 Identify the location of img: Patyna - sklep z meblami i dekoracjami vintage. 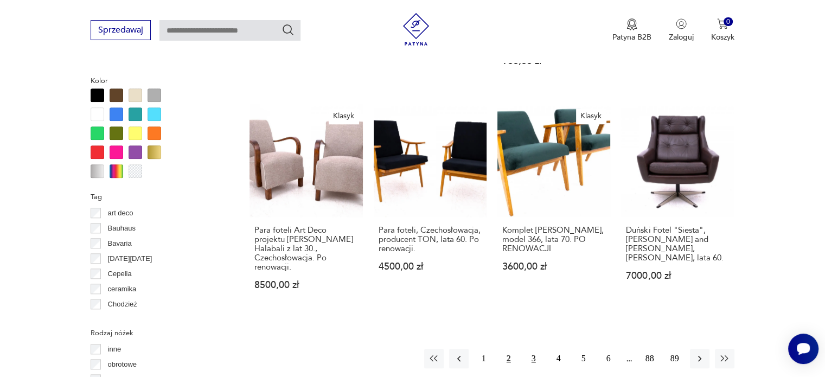
(416, 29).